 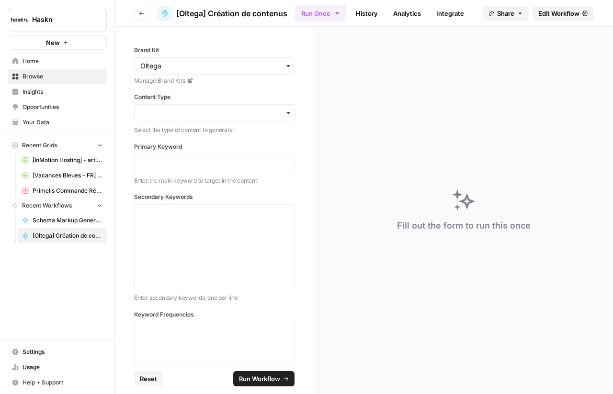 I want to click on span: Browse, so click(x=62, y=77).